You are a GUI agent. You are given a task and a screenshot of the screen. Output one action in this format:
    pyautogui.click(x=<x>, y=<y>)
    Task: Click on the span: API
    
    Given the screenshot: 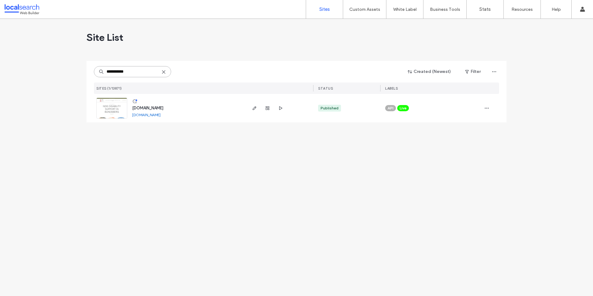 What is the action you would take?
    pyautogui.click(x=390, y=108)
    